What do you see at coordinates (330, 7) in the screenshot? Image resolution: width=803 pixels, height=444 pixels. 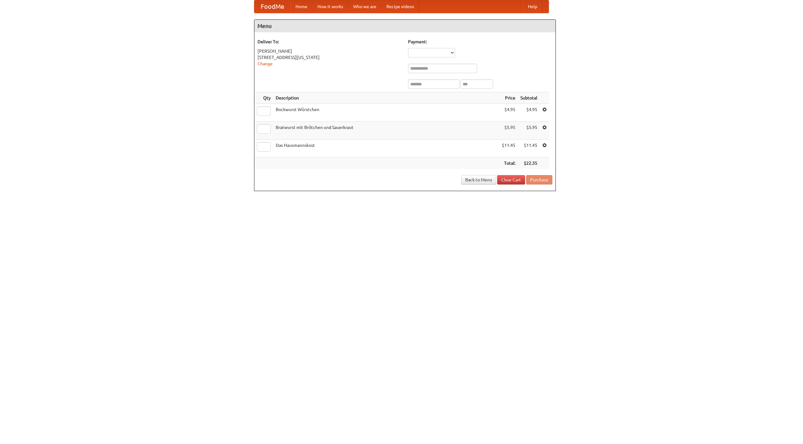 I see `a: How it works` at bounding box center [330, 7].